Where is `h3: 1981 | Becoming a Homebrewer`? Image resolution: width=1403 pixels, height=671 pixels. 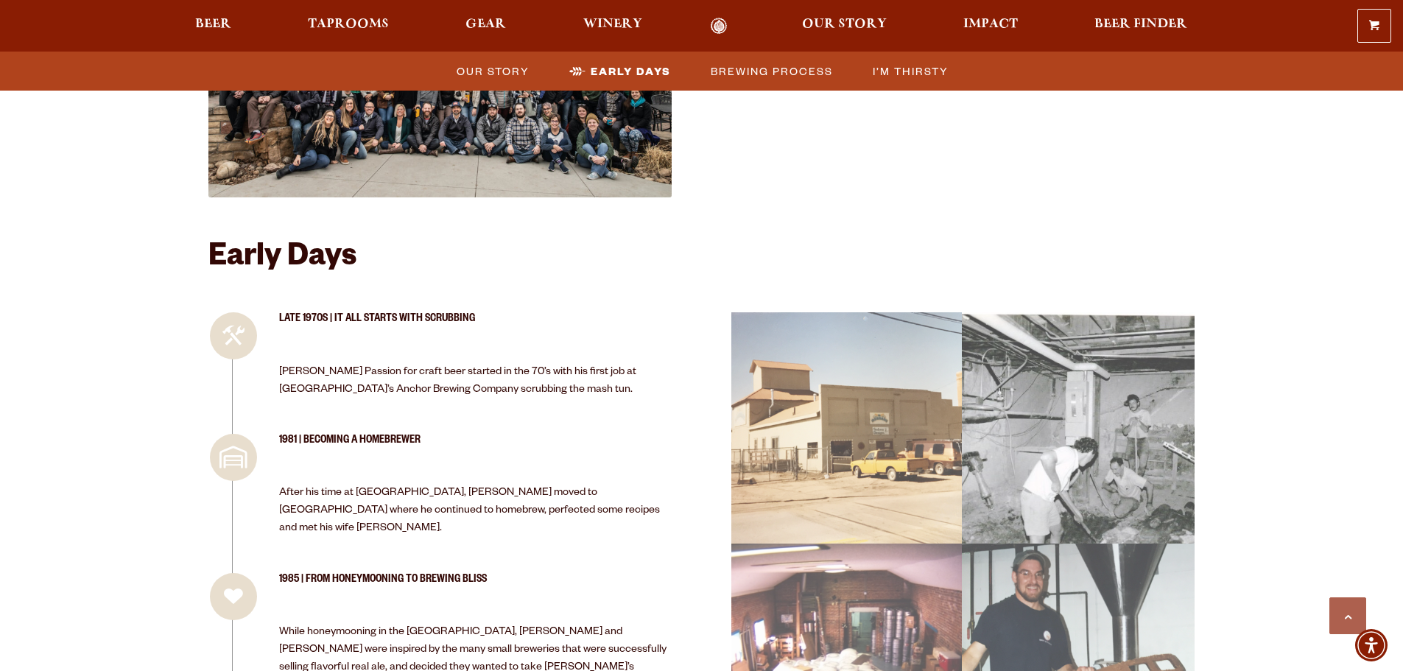
h3: 1981 | Becoming a Homebrewer is located at coordinates (476, 447).